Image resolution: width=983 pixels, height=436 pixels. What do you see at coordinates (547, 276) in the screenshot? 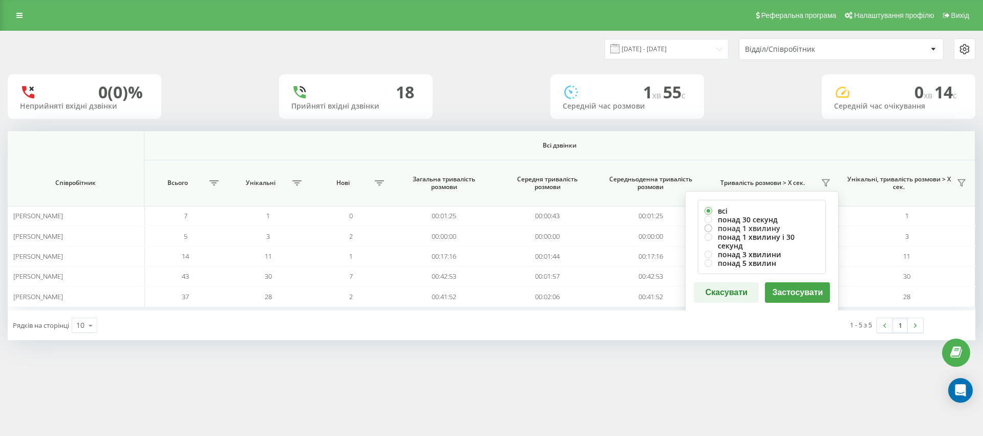
I see `td: 00:01:57` at bounding box center [547, 276].